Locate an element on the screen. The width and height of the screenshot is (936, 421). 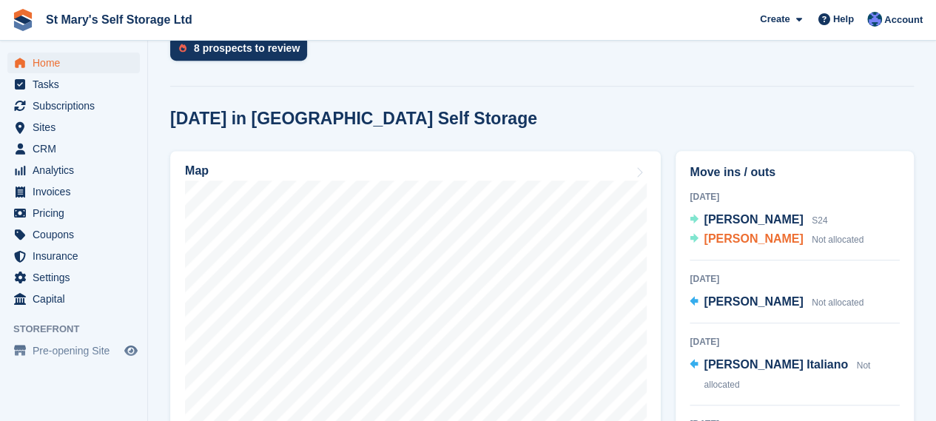
h2: Move ins / outs is located at coordinates (794, 172).